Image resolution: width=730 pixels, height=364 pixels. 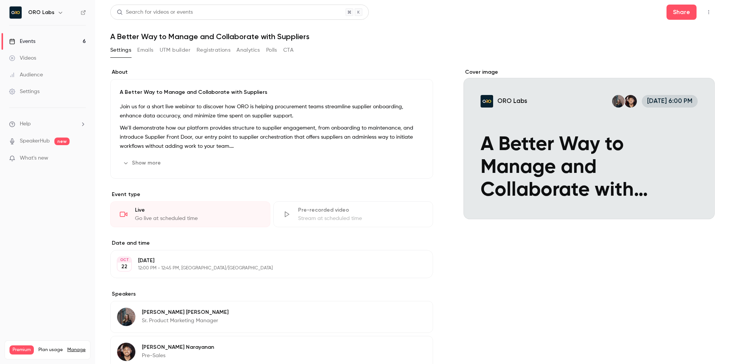 I want to click on span: What's new, so click(x=34, y=158).